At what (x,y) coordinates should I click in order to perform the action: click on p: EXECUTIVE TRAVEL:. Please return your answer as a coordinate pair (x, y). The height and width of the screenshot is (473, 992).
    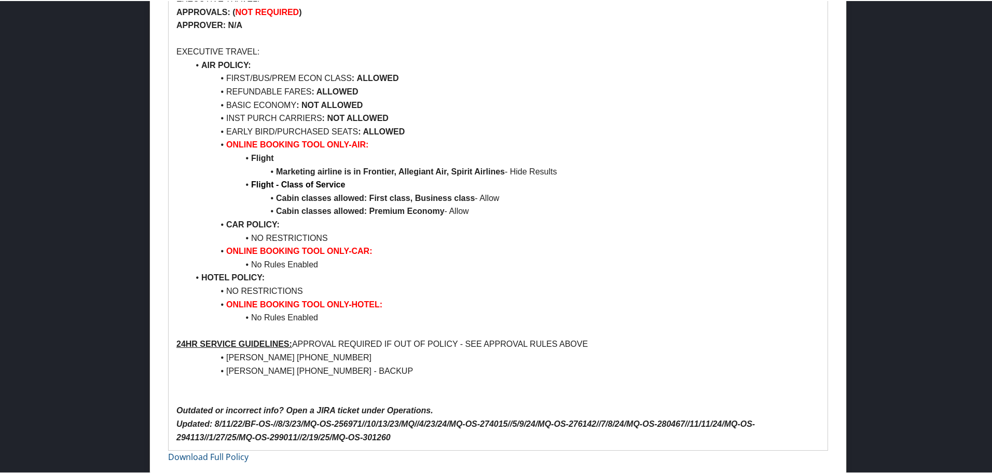
    Looking at the image, I should click on (498, 51).